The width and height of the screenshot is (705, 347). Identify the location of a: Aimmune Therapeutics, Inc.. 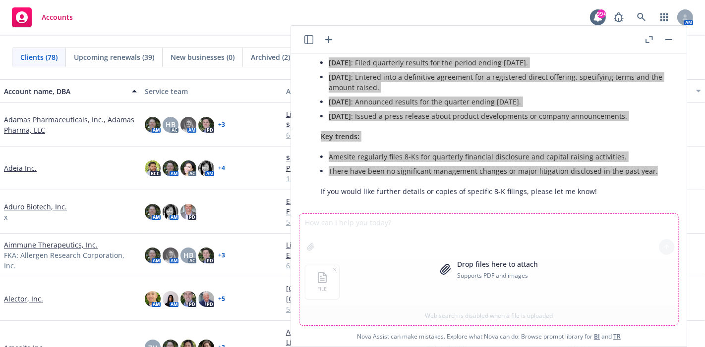
(51, 245).